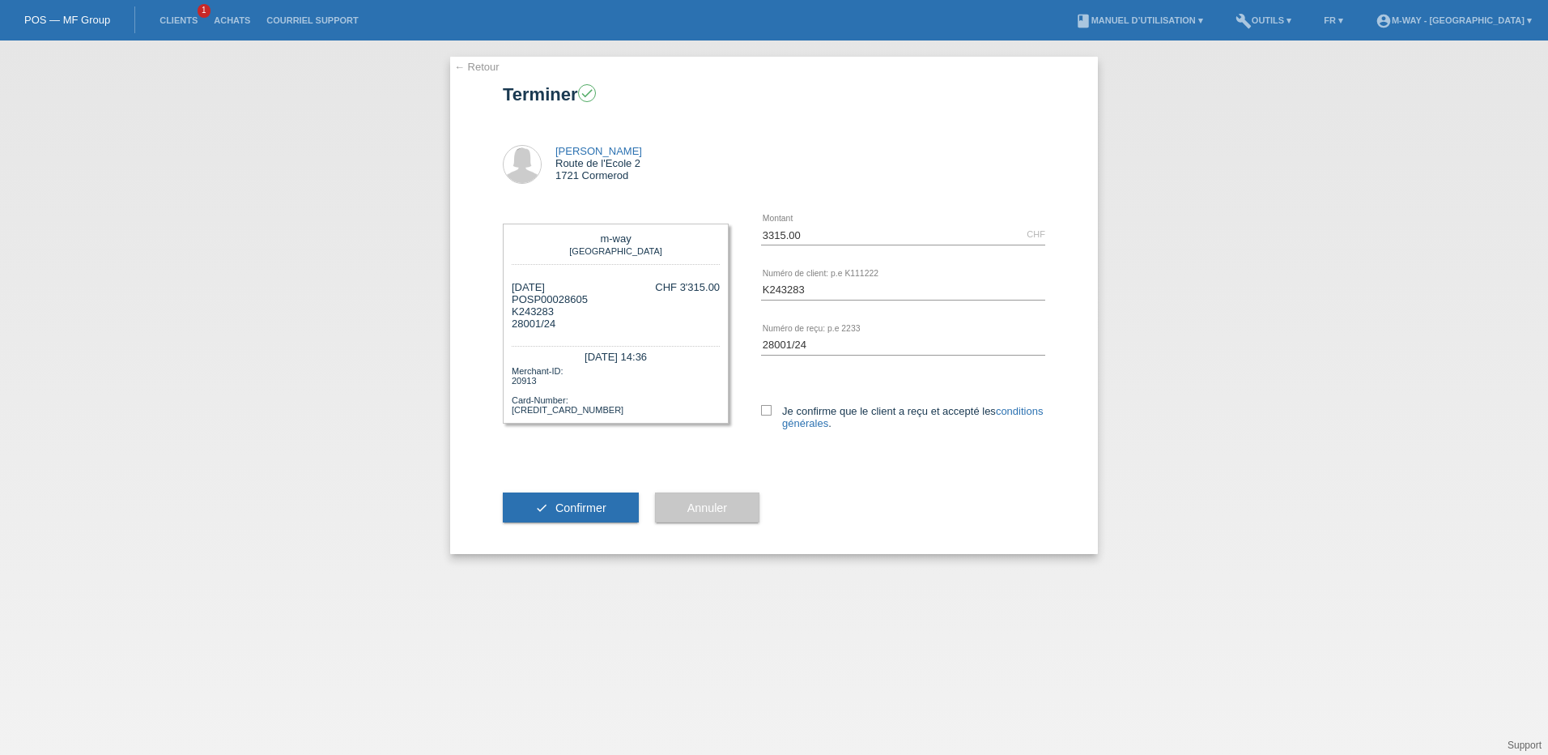 This screenshot has width=1548, height=755. What do you see at coordinates (1384, 21) in the screenshot?
I see `i: account_circle` at bounding box center [1384, 21].